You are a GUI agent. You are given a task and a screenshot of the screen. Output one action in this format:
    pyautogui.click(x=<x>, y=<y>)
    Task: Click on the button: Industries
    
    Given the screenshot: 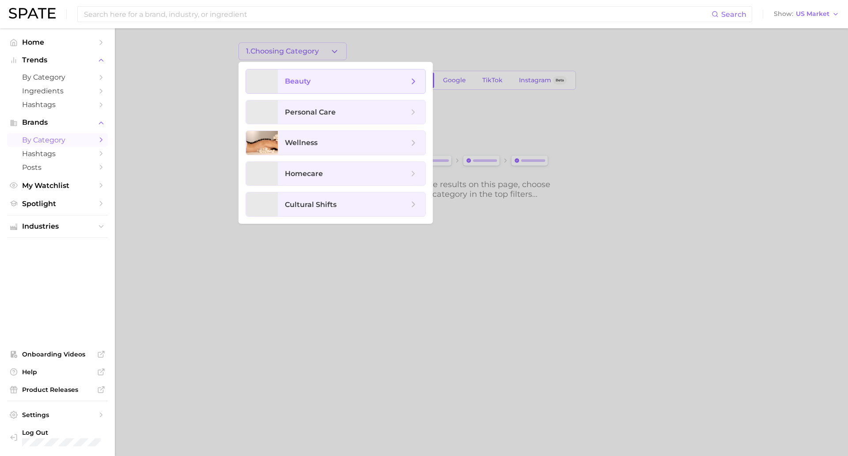 What is the action you would take?
    pyautogui.click(x=57, y=226)
    